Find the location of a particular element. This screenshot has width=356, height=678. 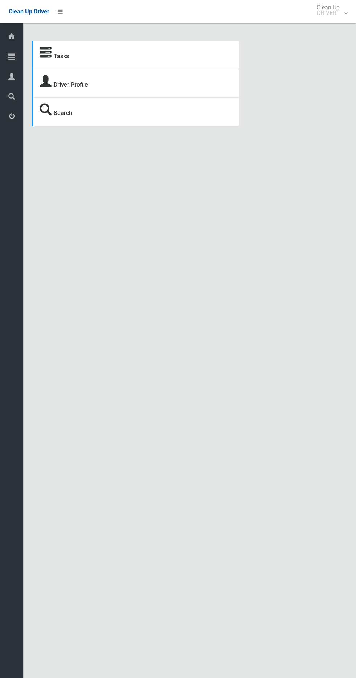

small: DRIVER is located at coordinates (328, 13).